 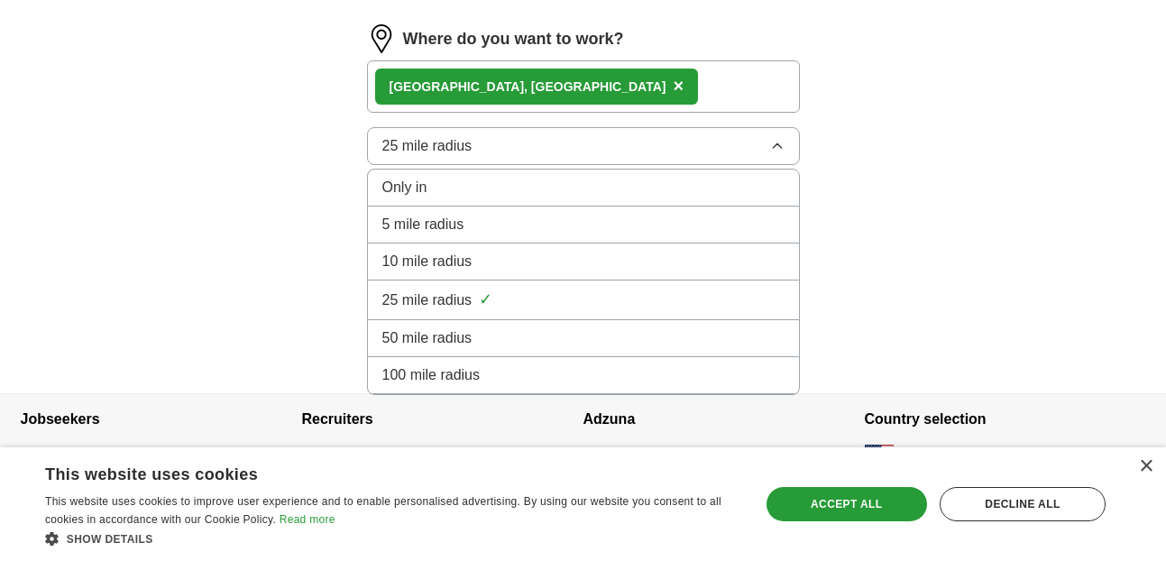 What do you see at coordinates (600, 454) in the screenshot?
I see `a: About` at bounding box center [600, 454].